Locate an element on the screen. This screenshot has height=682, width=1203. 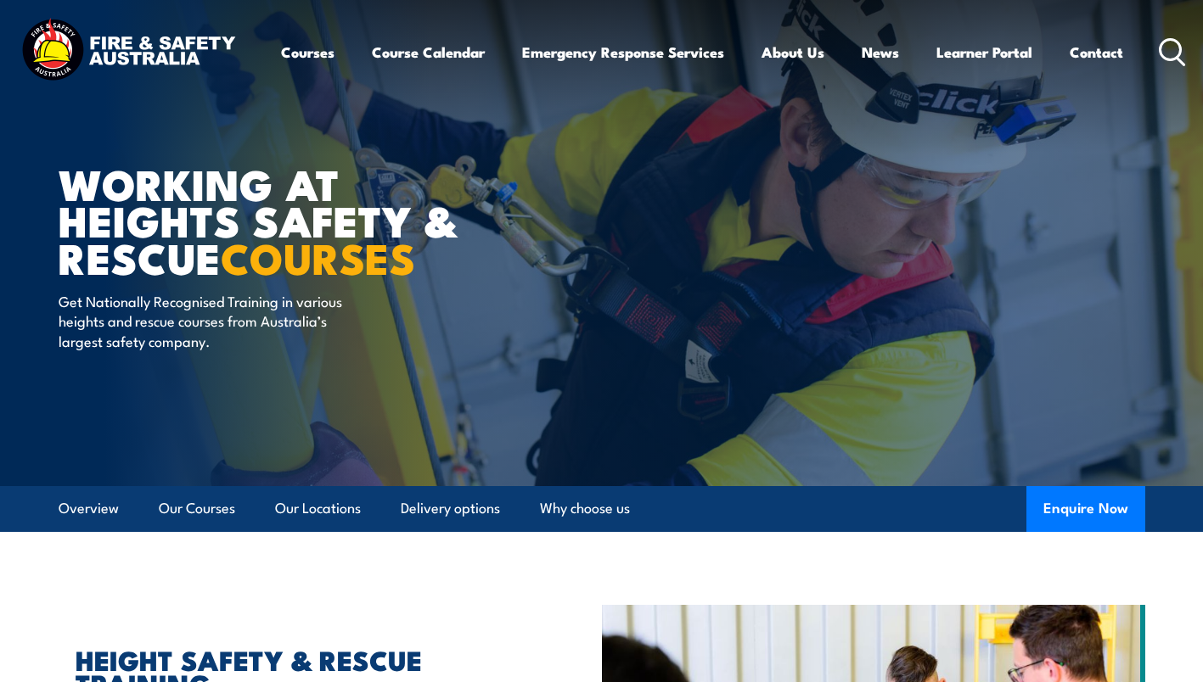
a: News is located at coordinates (880, 52).